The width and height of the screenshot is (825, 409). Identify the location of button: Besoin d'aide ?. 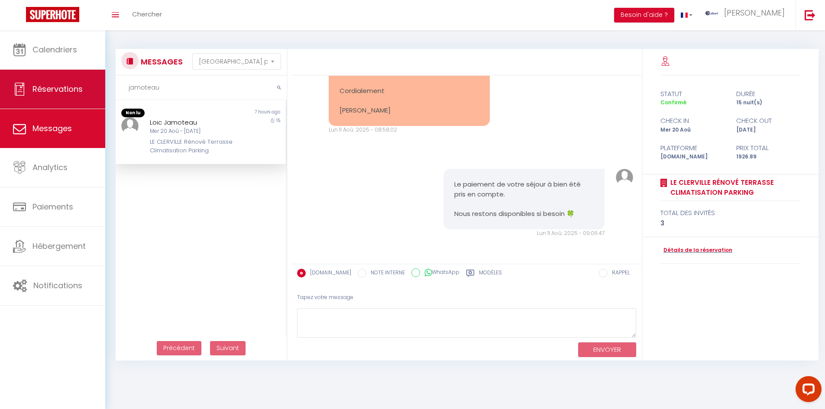
(644, 15).